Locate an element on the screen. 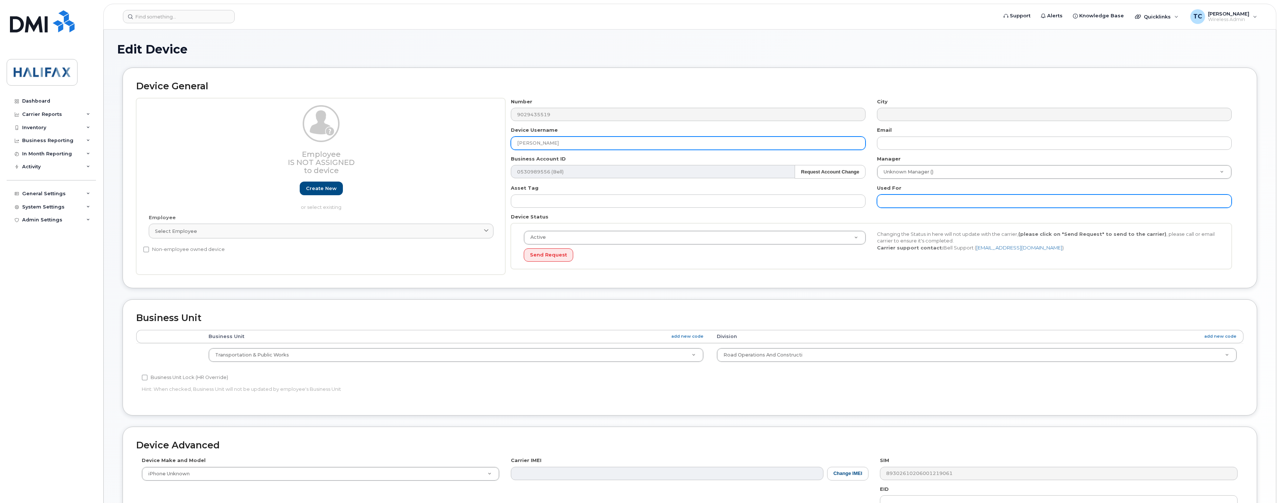 Image resolution: width=1280 pixels, height=503 pixels. h2: Business Unit is located at coordinates (690, 318).